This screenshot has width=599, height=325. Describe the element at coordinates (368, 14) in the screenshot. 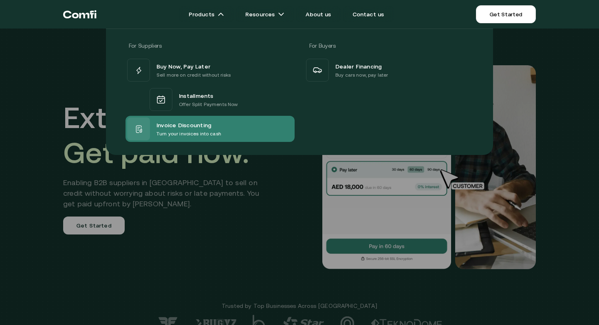

I see `a: Contact us` at that location.